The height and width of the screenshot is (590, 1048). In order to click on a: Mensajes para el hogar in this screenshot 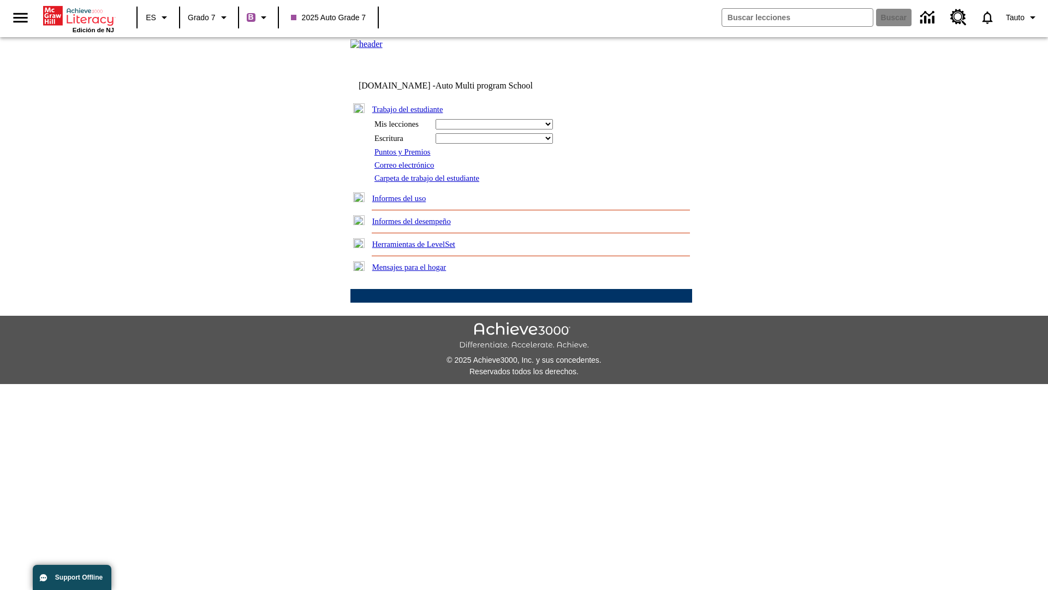, I will do `click(409, 267)`.